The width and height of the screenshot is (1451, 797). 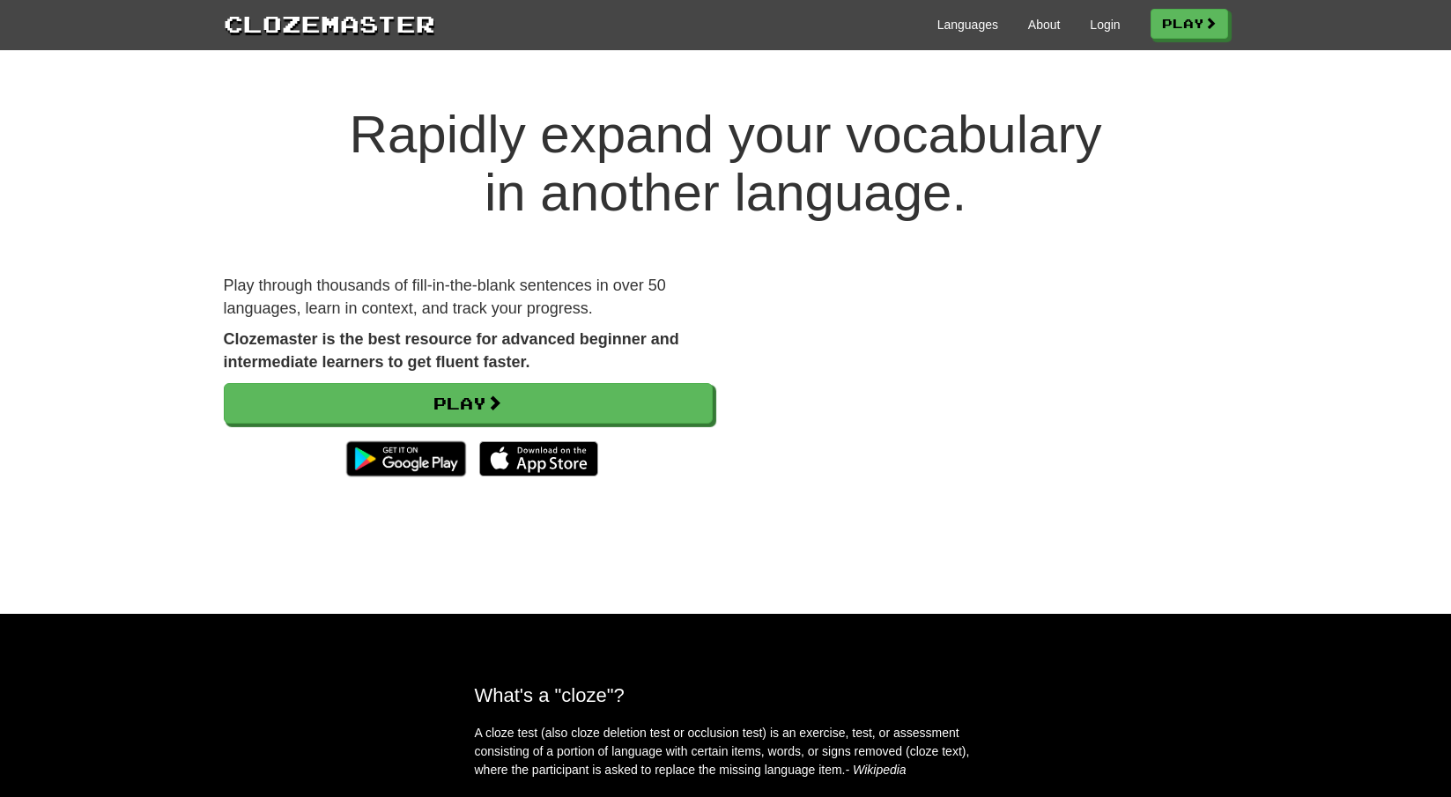 I want to click on em: - Wikipedia, so click(x=876, y=770).